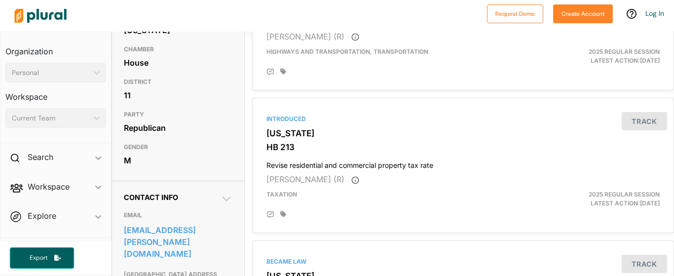 The height and width of the screenshot is (276, 674). What do you see at coordinates (583, 14) in the screenshot?
I see `button: Create Account` at bounding box center [583, 14].